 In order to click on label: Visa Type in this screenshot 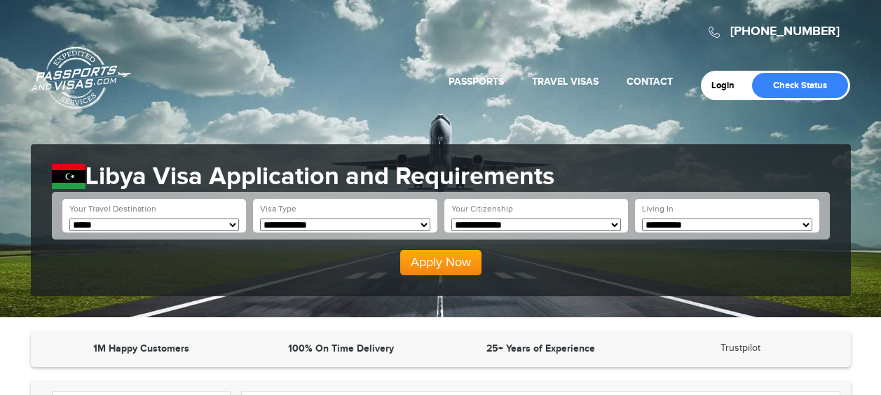, I will do `click(278, 209)`.